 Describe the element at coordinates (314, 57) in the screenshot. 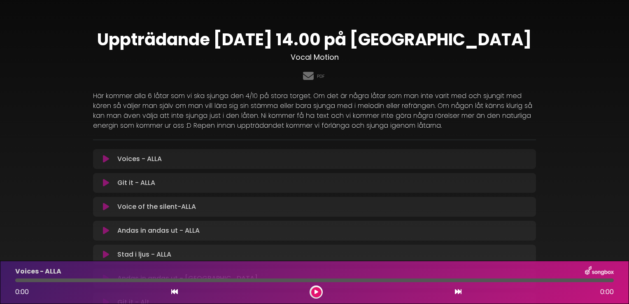

I see `h3: Vocal Motion` at that location.